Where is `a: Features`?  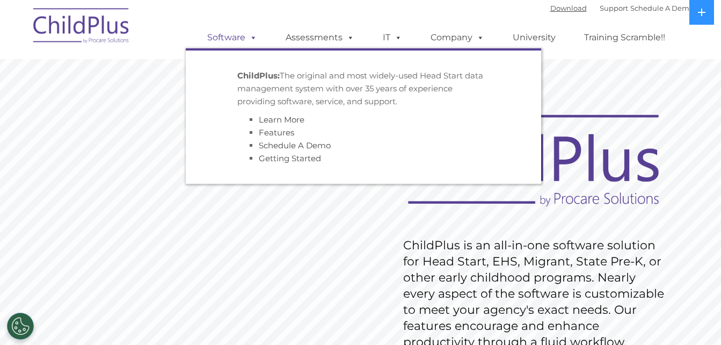
a: Features is located at coordinates (276, 132).